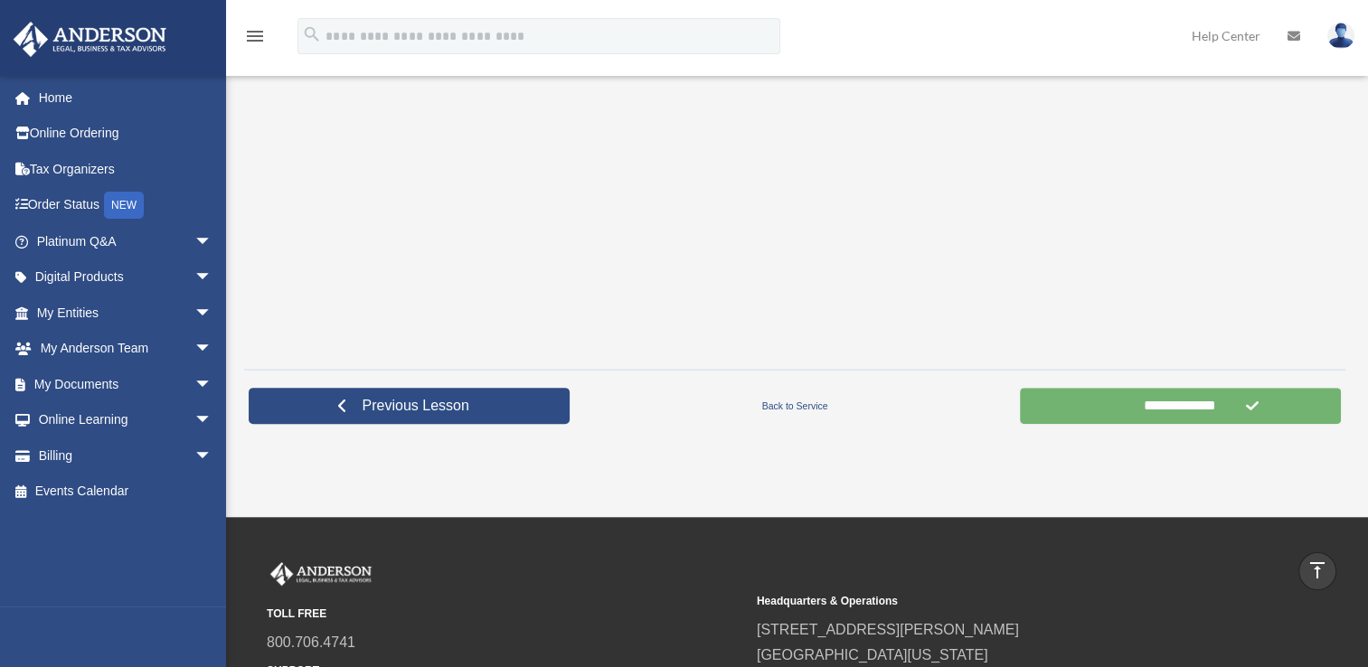 The height and width of the screenshot is (667, 1368). What do you see at coordinates (126, 278) in the screenshot?
I see `a: Digital Productsarrow_drop_down` at bounding box center [126, 278].